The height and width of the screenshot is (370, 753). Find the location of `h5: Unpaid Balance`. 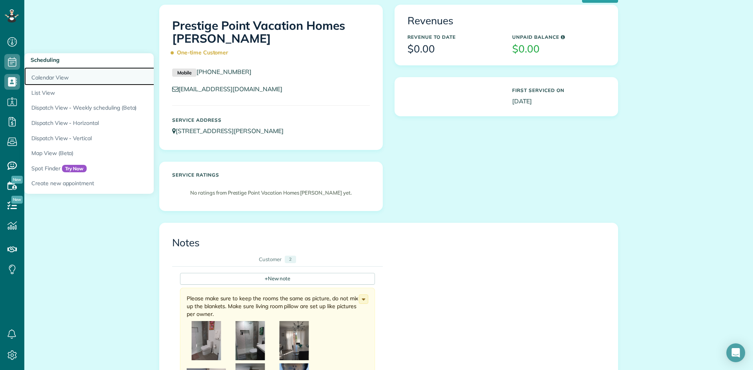

h5: Unpaid Balance is located at coordinates (558, 37).